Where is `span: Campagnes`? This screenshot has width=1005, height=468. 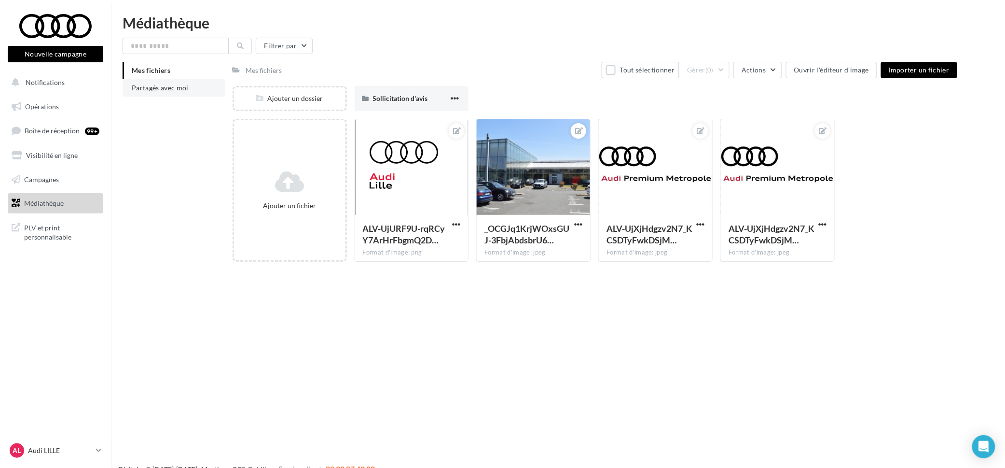 span: Campagnes is located at coordinates (42, 179).